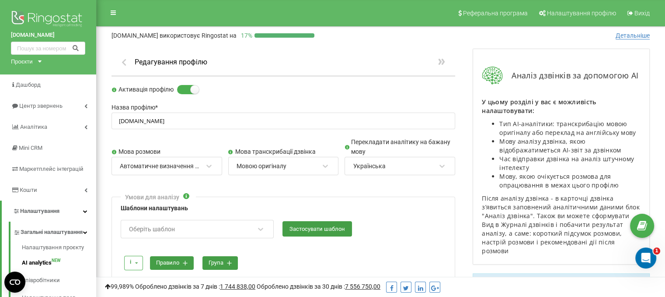 The height and width of the screenshot is (297, 665). I want to click on span: Mini CRM, so click(31, 147).